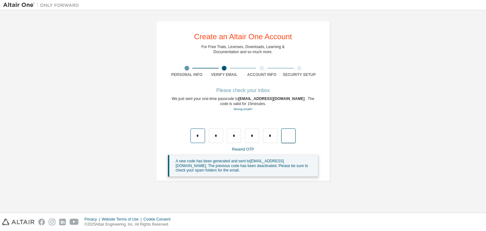 This screenshot has height=231, width=486. What do you see at coordinates (262, 75) in the screenshot?
I see `div: Account Info` at bounding box center [262, 75].